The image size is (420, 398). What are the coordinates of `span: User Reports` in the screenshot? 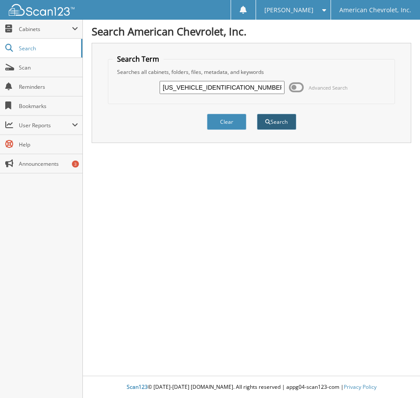 It's located at (45, 125).